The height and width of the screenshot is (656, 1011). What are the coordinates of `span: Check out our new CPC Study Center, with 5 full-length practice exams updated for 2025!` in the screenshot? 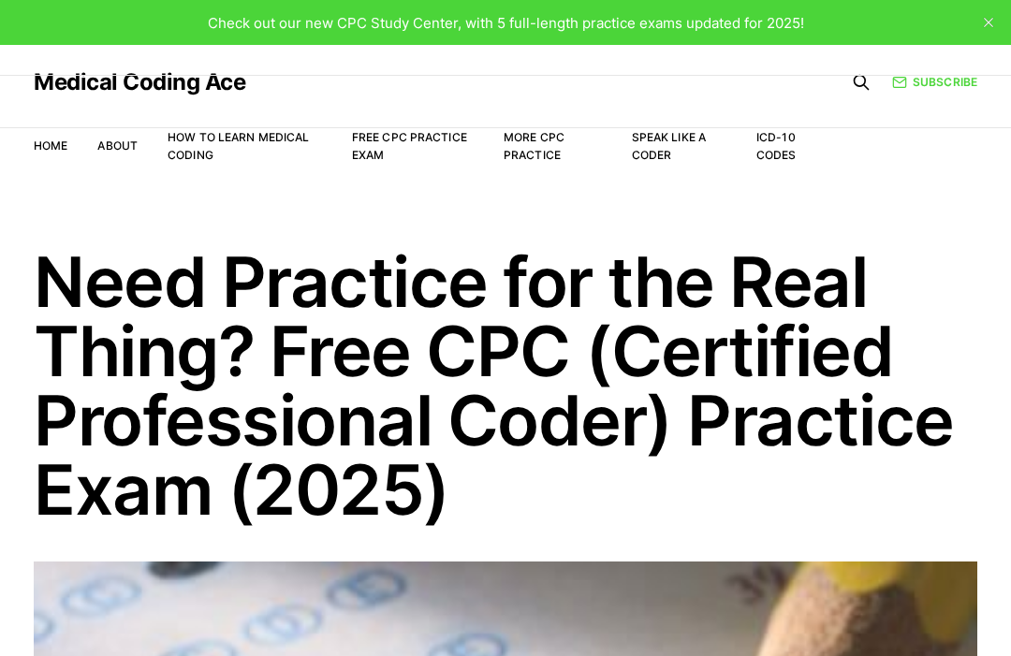 It's located at (505, 22).